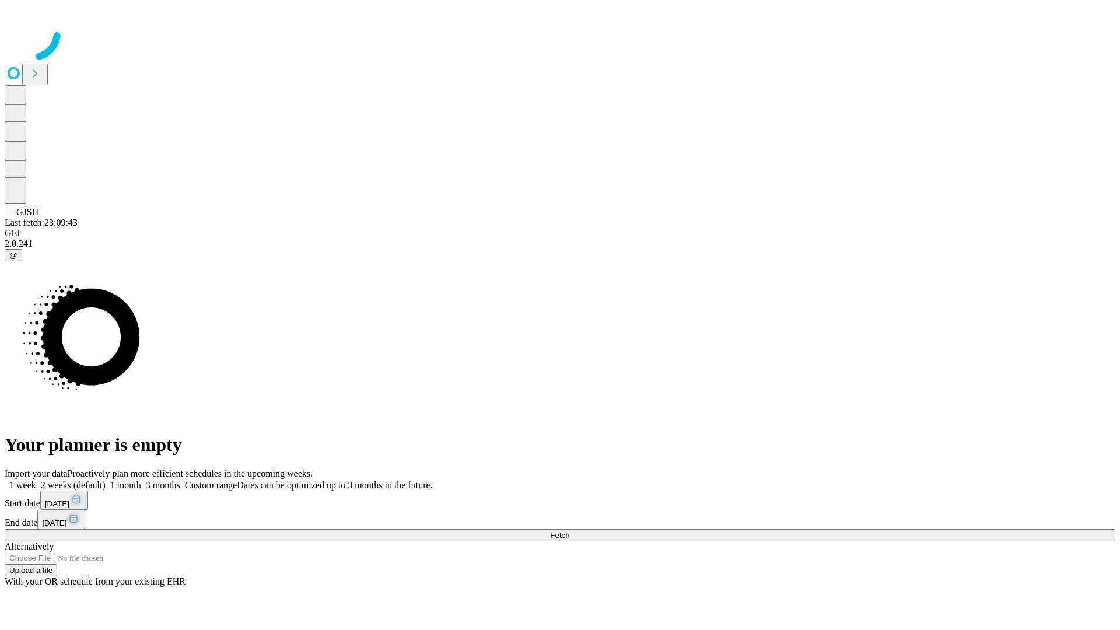  What do you see at coordinates (560, 519) in the screenshot?
I see `div: End date` at bounding box center [560, 519].